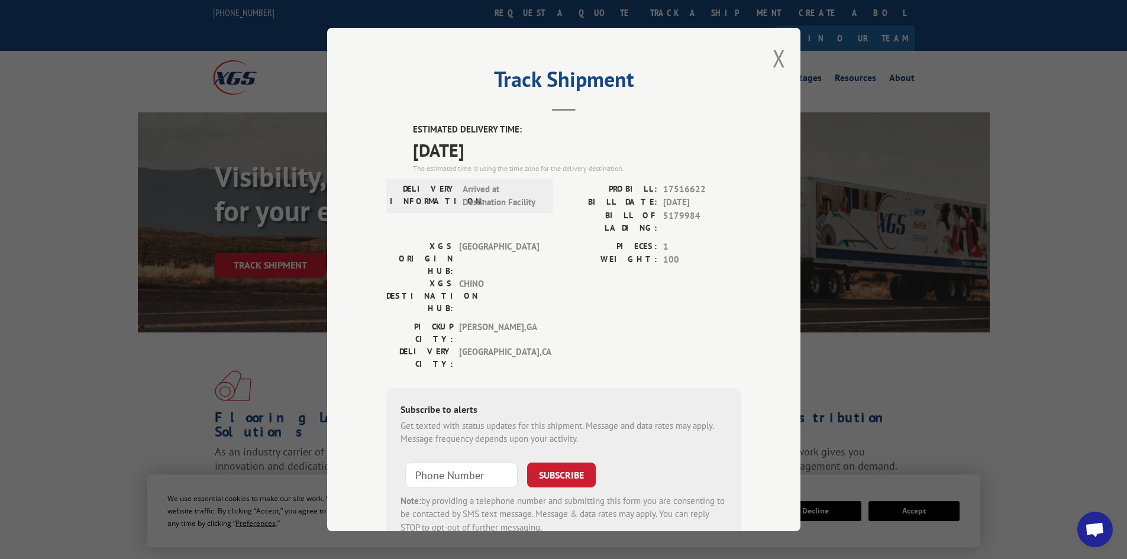  What do you see at coordinates (419, 333) in the screenshot?
I see `label: PICKUP CITY:` at bounding box center [419, 333].